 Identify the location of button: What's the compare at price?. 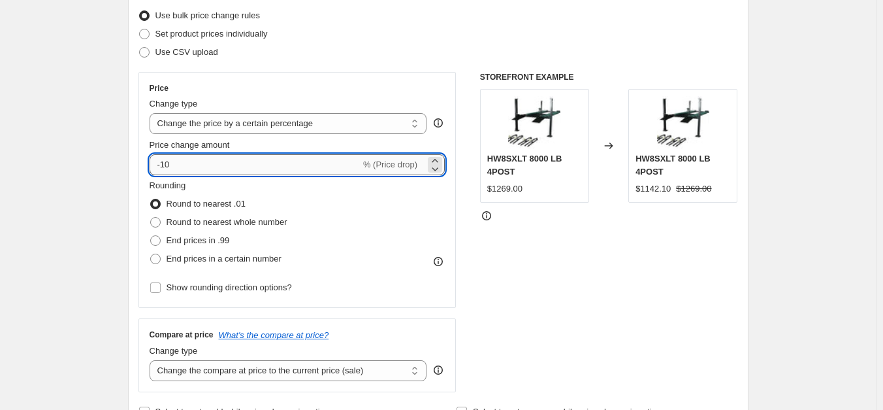
(274, 335).